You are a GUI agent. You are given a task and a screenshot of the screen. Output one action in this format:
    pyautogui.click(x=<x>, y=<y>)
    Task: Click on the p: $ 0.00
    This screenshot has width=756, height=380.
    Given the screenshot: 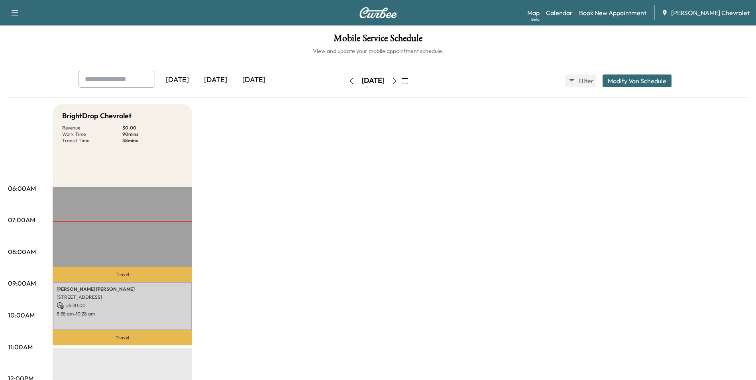 What is the action you would take?
    pyautogui.click(x=152, y=128)
    